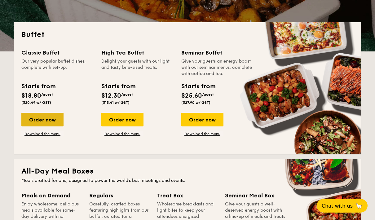  What do you see at coordinates (191, 96) in the screenshot?
I see `span: $25.60` at bounding box center [191, 96].